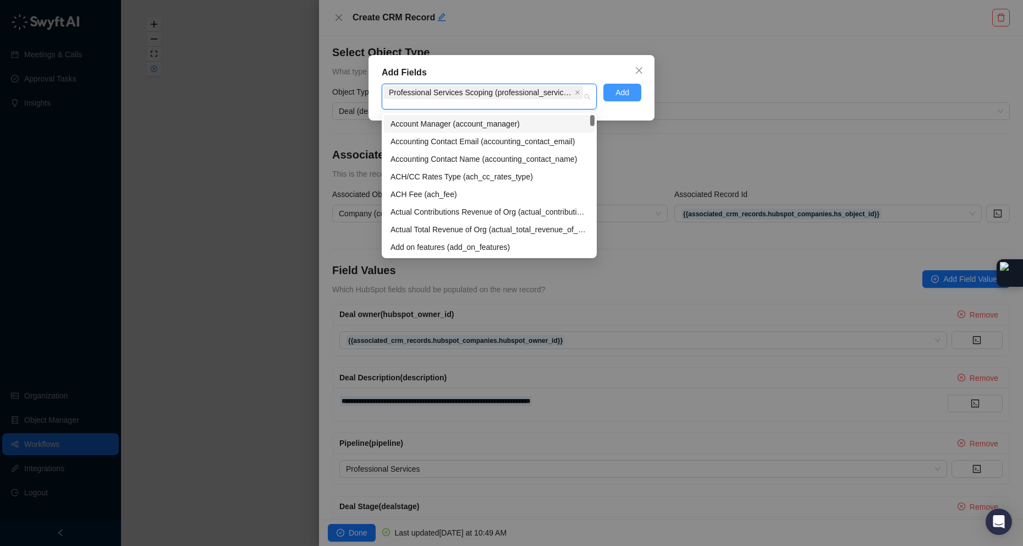 The width and height of the screenshot is (1023, 546). What do you see at coordinates (489, 141) in the screenshot?
I see `div: Accounting Contact Email (accounting_contact_email)` at bounding box center [489, 141].